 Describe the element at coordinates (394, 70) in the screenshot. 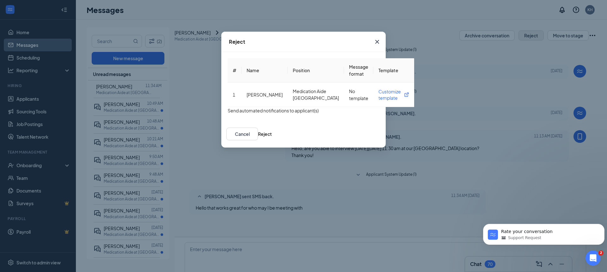

I see `th: Template` at that location.